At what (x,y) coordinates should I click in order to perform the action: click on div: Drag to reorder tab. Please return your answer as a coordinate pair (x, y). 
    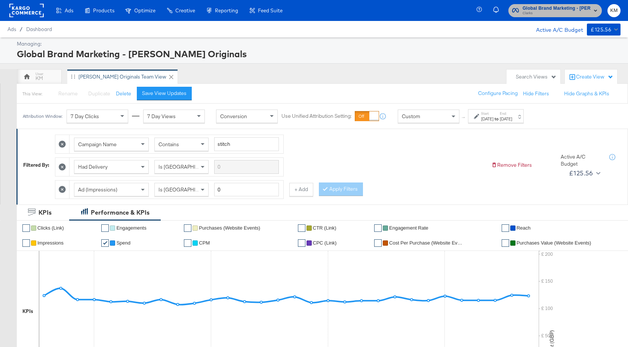
    Looking at the image, I should click on (73, 76).